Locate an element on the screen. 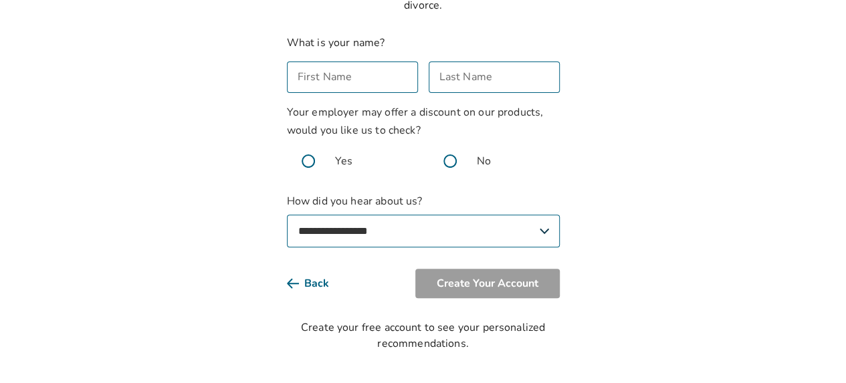  span: Your employer may offer a discount on our products, would you like us to check? is located at coordinates (415, 121).